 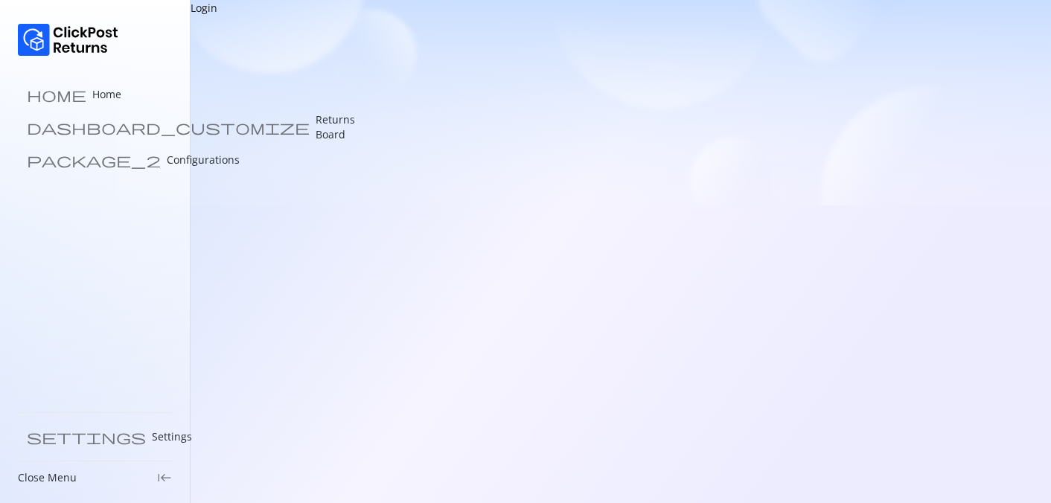 I want to click on div: Close Menukeyboard_tab_rtl, so click(x=95, y=478).